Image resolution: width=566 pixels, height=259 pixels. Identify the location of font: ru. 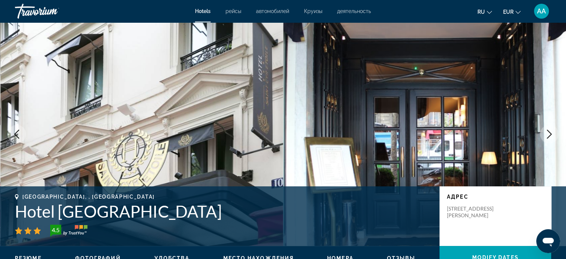
(481, 12).